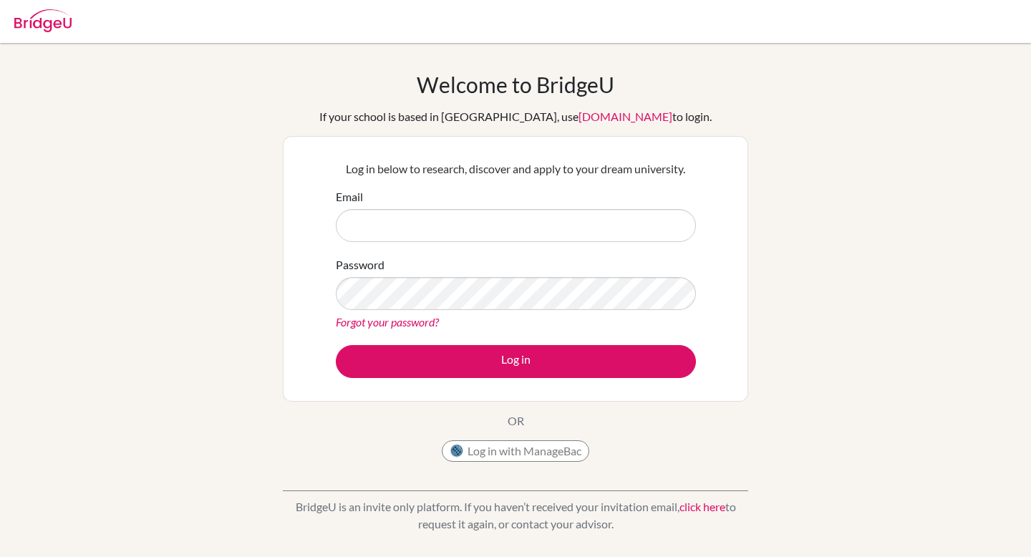 The width and height of the screenshot is (1031, 557). What do you see at coordinates (515, 515) in the screenshot?
I see `p: BridgeU is an invite only platform. If you haven’t received your invitation email, to request it ...` at bounding box center [515, 515].